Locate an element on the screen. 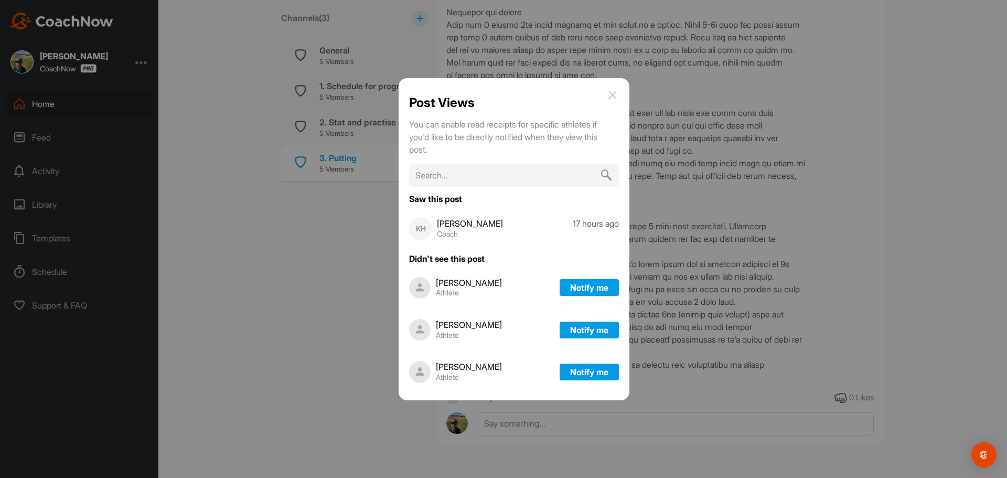 The height and width of the screenshot is (478, 1007). div: Didn't see this post is located at coordinates (514, 259).